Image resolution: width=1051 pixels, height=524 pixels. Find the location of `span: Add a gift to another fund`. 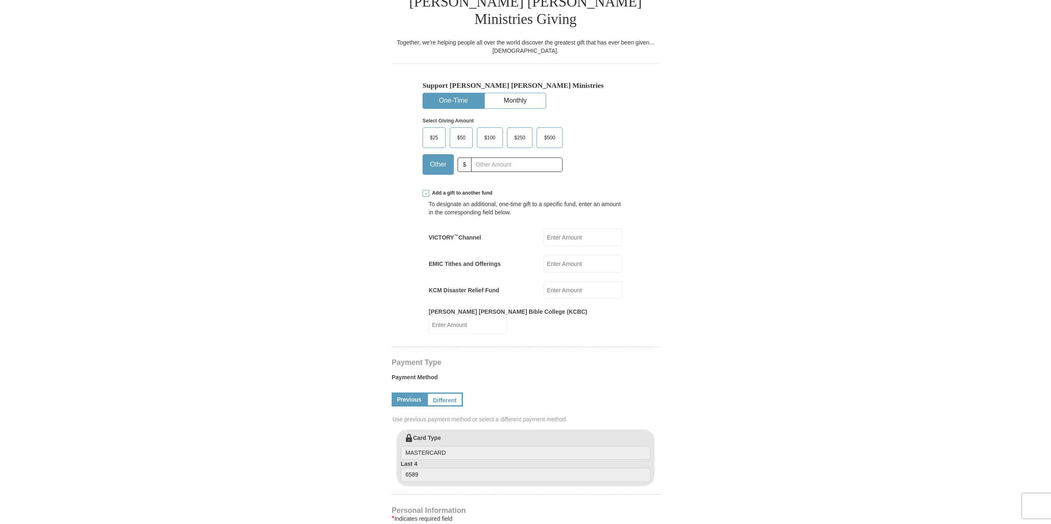

span: Add a gift to another fund is located at coordinates (461, 193).